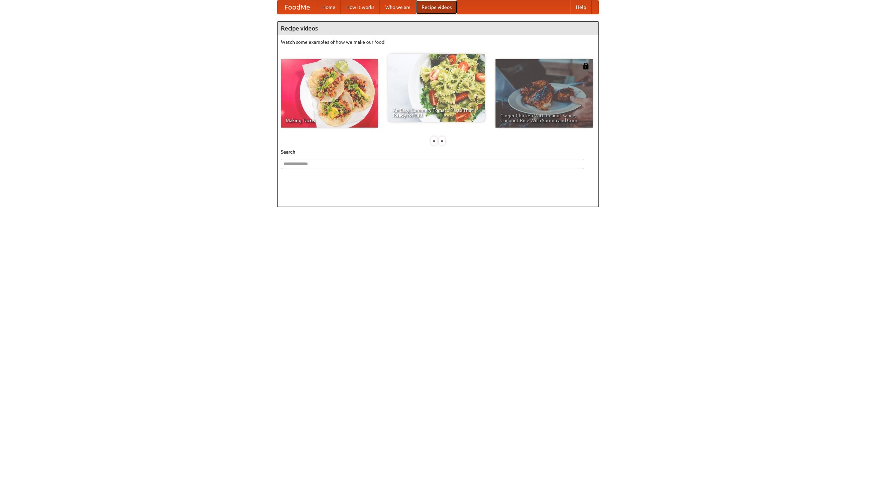  What do you see at coordinates (437, 88) in the screenshot?
I see `a: An Easy, Summery Tomato Pasta That's Ready for Fall` at bounding box center [437, 88].